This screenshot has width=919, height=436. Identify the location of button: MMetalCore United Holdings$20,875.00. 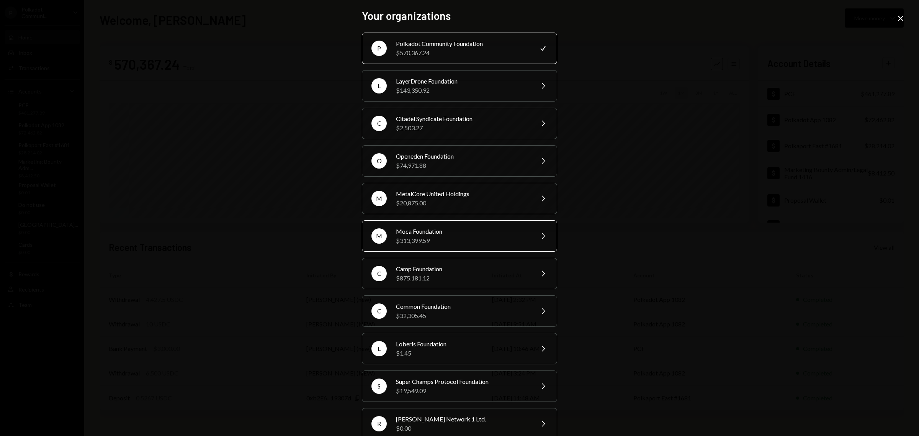
(460, 198).